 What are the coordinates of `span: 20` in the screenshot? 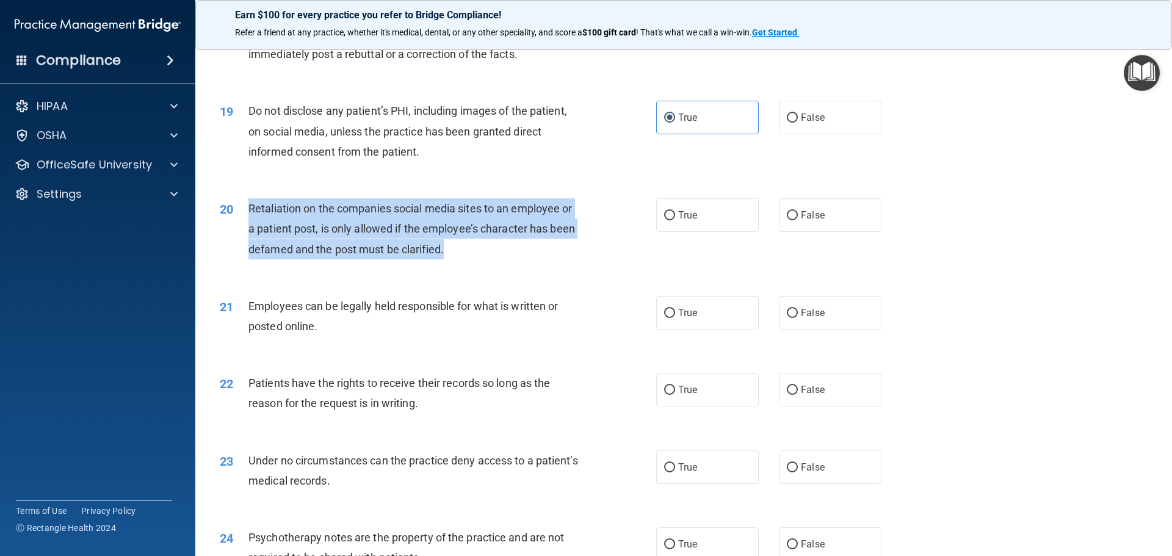 It's located at (226, 209).